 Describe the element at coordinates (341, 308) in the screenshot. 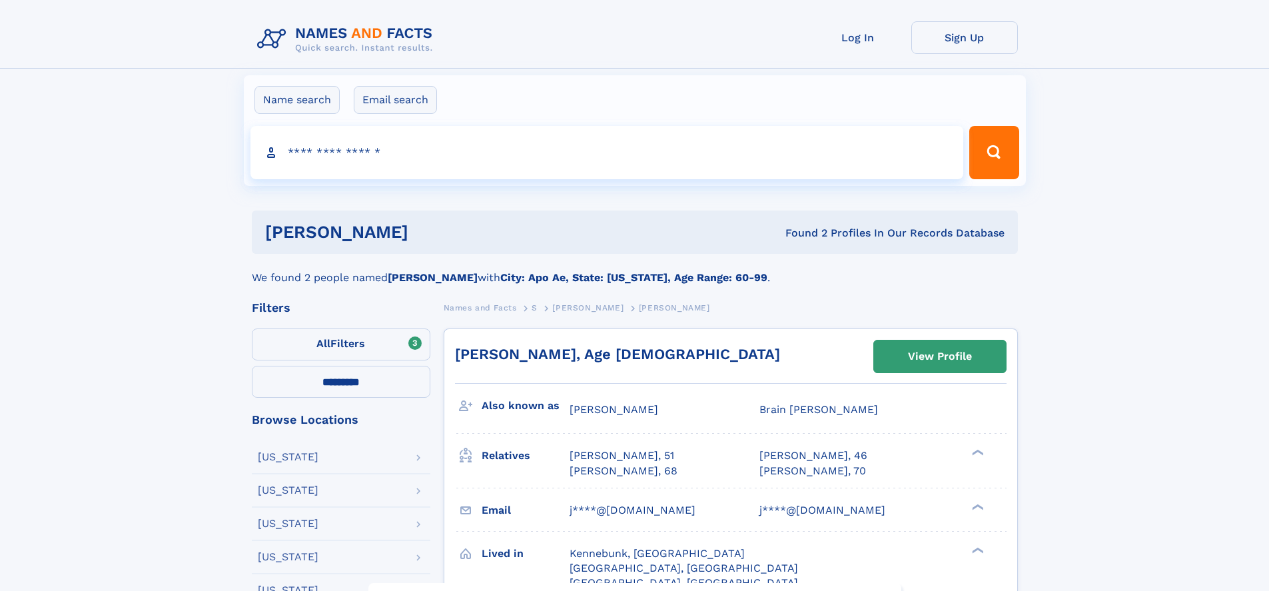

I see `div: Filters` at that location.